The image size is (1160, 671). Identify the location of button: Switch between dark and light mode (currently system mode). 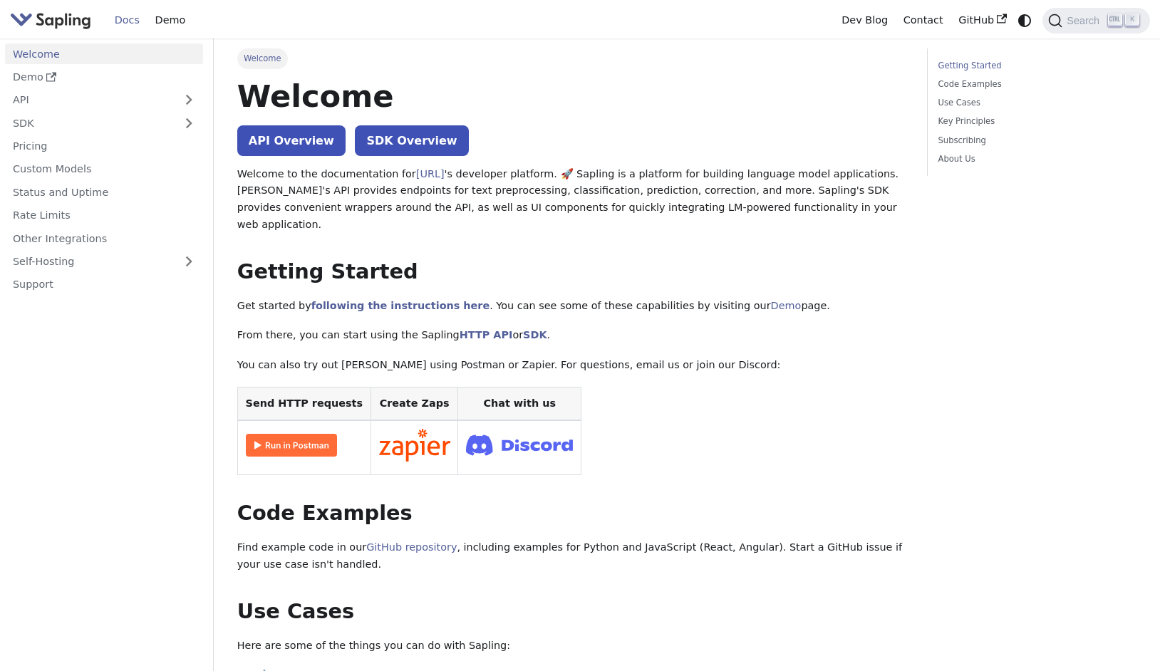
(1024, 20).